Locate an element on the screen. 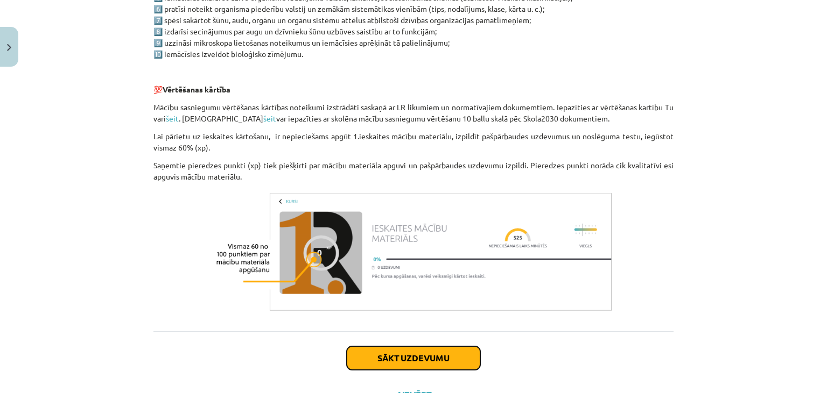 This screenshot has width=827, height=393. p: Lai pārietu uz ieskaites kārtošanu, ir nepieciešams apgūt 1.ieskaites mācību materiālu, izpildīt ... is located at coordinates (413, 142).